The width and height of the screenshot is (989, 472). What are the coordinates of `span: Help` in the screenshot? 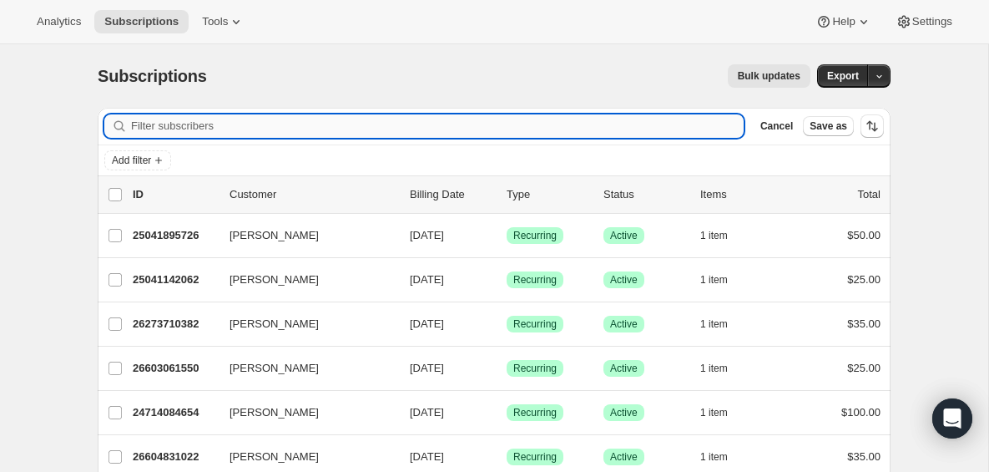 It's located at (843, 22).